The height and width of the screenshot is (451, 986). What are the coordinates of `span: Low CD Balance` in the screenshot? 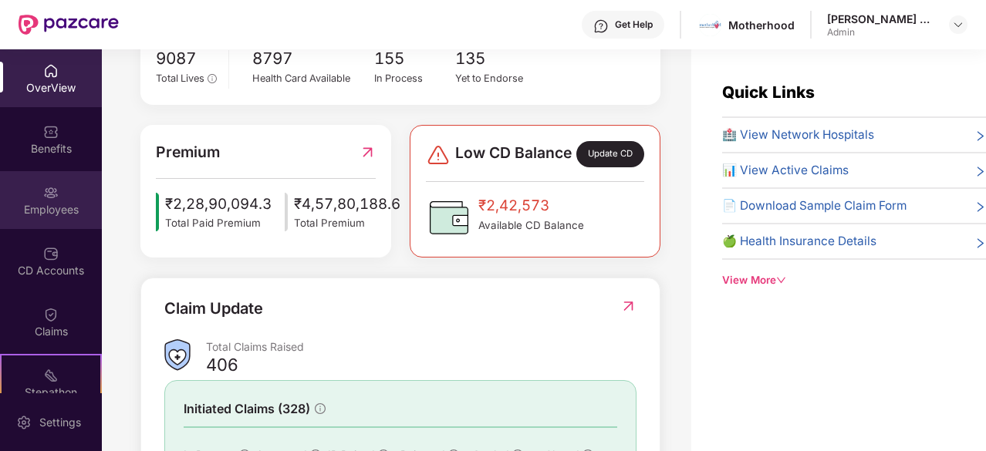 It's located at (513, 154).